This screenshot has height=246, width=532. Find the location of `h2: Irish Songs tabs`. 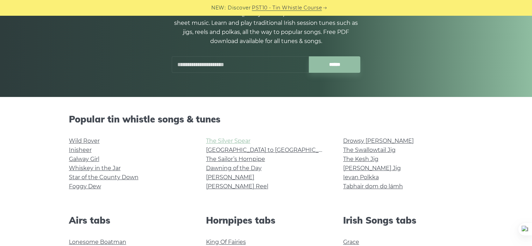

h2: Irish Songs tabs is located at coordinates (403, 220).